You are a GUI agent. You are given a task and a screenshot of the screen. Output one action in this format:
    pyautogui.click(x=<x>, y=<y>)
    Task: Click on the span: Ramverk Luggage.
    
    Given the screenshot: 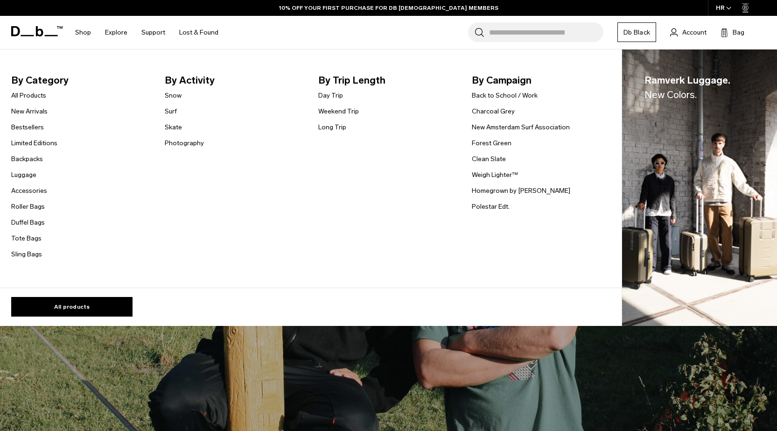 What is the action you would take?
    pyautogui.click(x=688, y=87)
    